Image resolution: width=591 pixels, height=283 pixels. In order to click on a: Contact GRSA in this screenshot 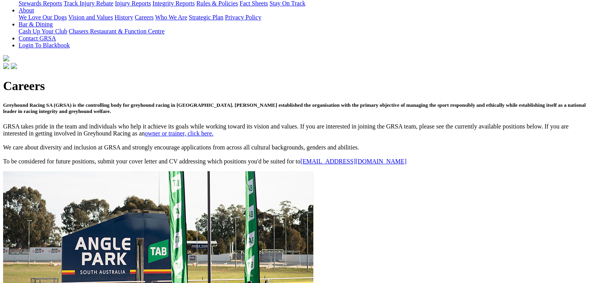, I will do `click(37, 38)`.